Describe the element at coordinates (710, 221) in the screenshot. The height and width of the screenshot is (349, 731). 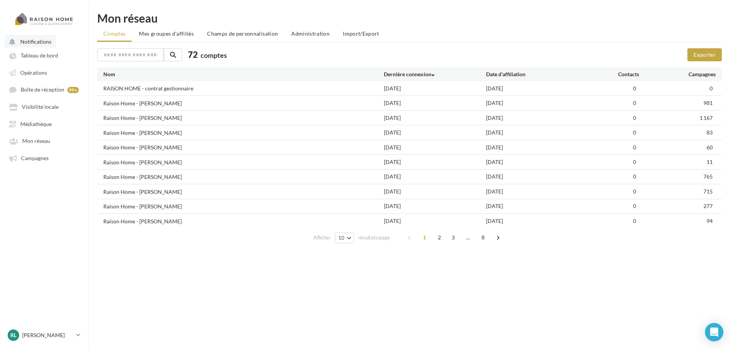
I see `span: 94` at that location.